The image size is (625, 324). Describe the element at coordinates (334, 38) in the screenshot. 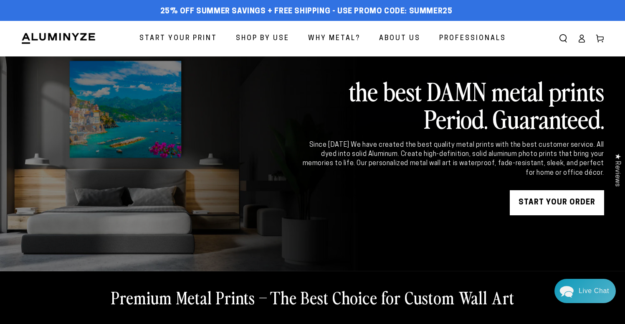

I see `span: Why Metal?` at that location.